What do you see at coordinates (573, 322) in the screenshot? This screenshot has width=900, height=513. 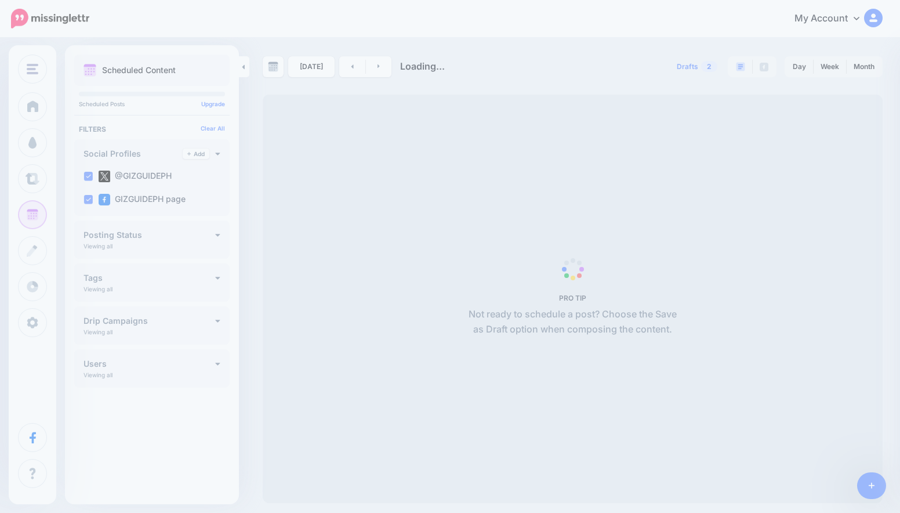 I see `p: Not ready to schedule a post? Choose the Save as Draft option when composing the content.` at bounding box center [573, 322].